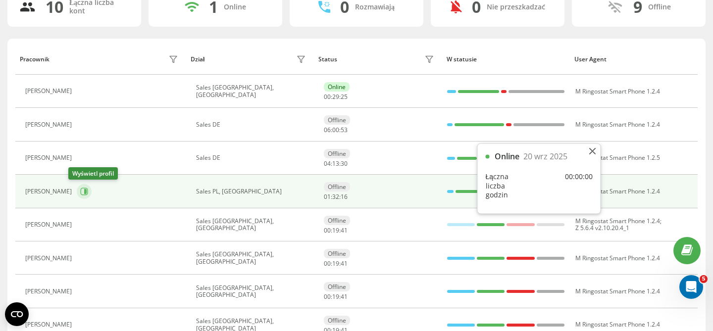 The width and height of the screenshot is (713, 331). I want to click on span: 06, so click(327, 130).